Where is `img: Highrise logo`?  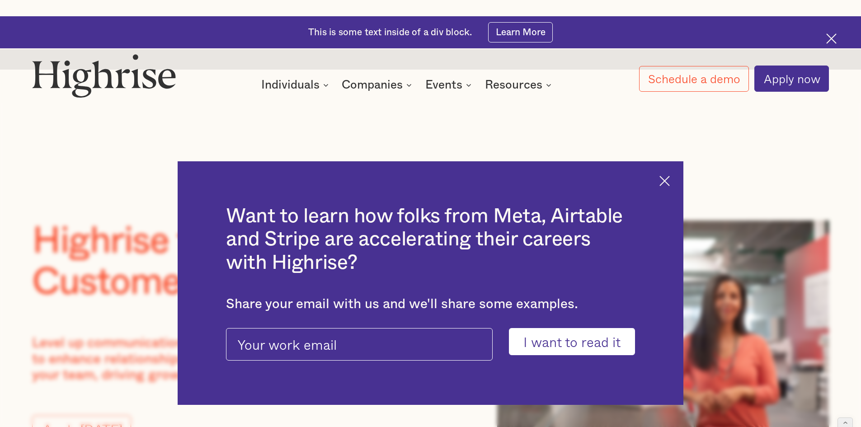
img: Highrise logo is located at coordinates (104, 76).